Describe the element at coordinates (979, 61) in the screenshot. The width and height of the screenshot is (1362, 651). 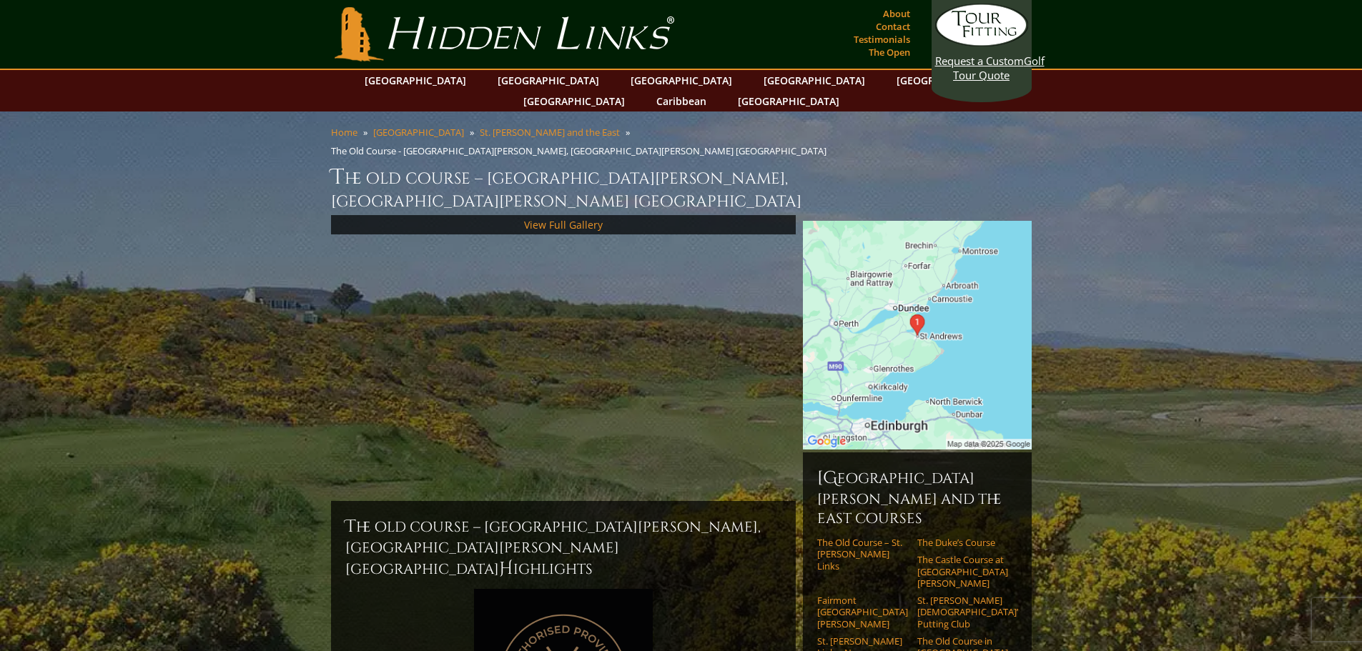
I see `span: Request a Custom` at that location.